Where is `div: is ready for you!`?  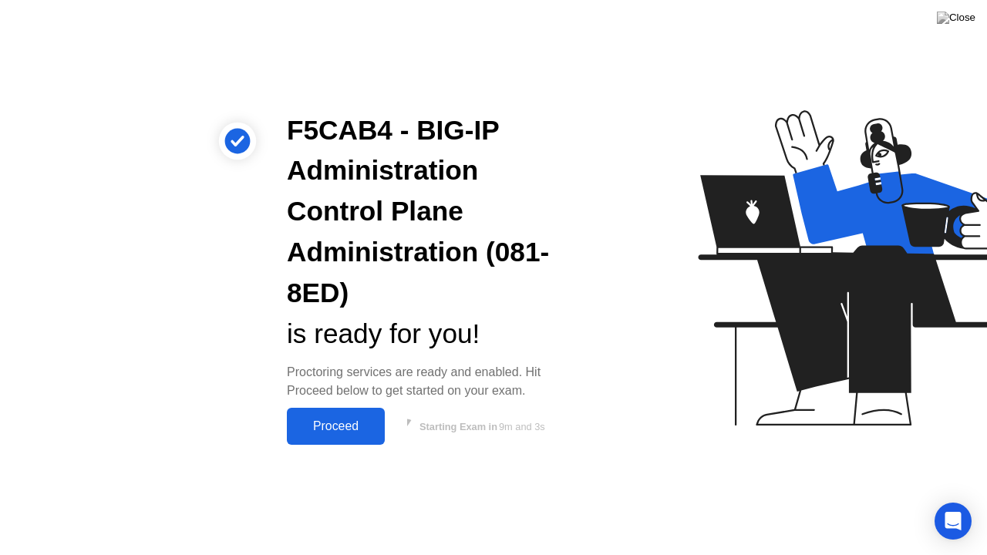
div: is ready for you! is located at coordinates (430, 334).